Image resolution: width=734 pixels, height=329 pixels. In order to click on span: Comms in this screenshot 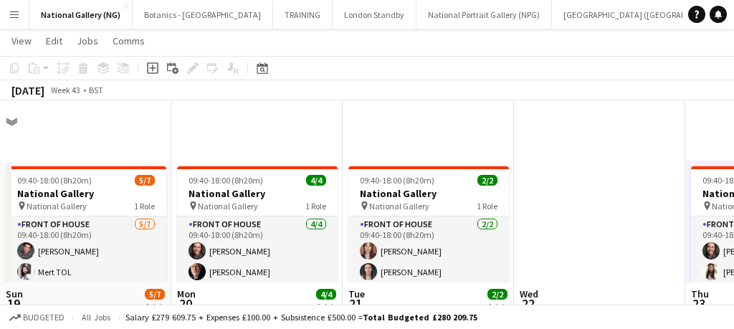, I will do `click(128, 41)`.